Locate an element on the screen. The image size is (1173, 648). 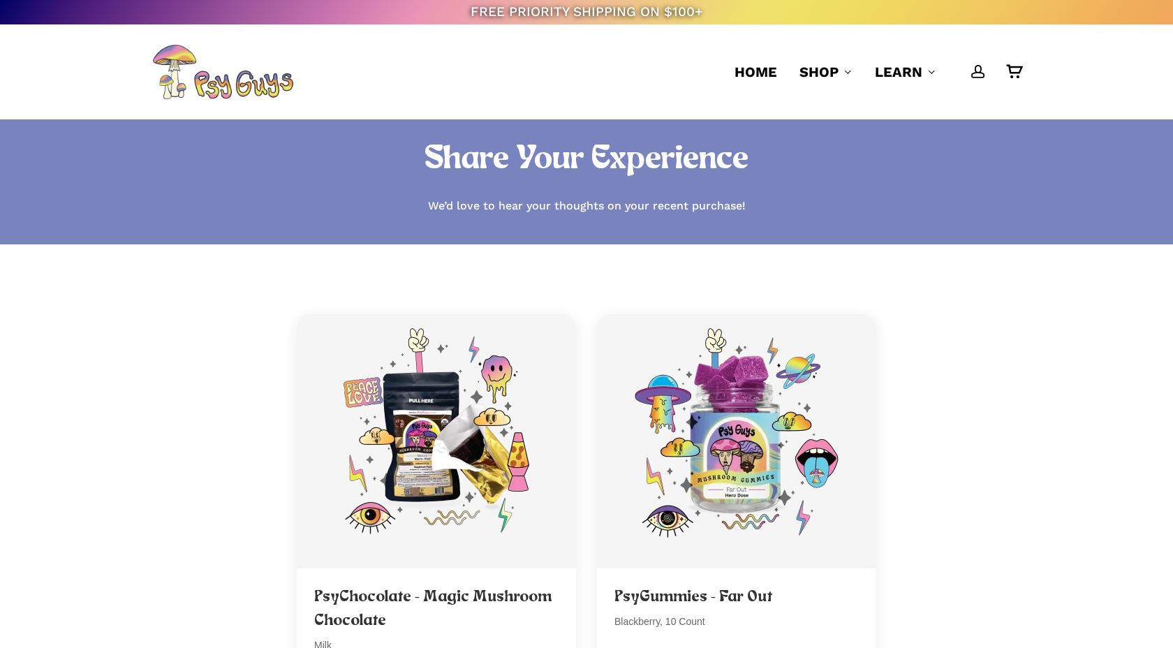
p: We’d love to hear your thoughts on your recent purchase! is located at coordinates (586, 206).